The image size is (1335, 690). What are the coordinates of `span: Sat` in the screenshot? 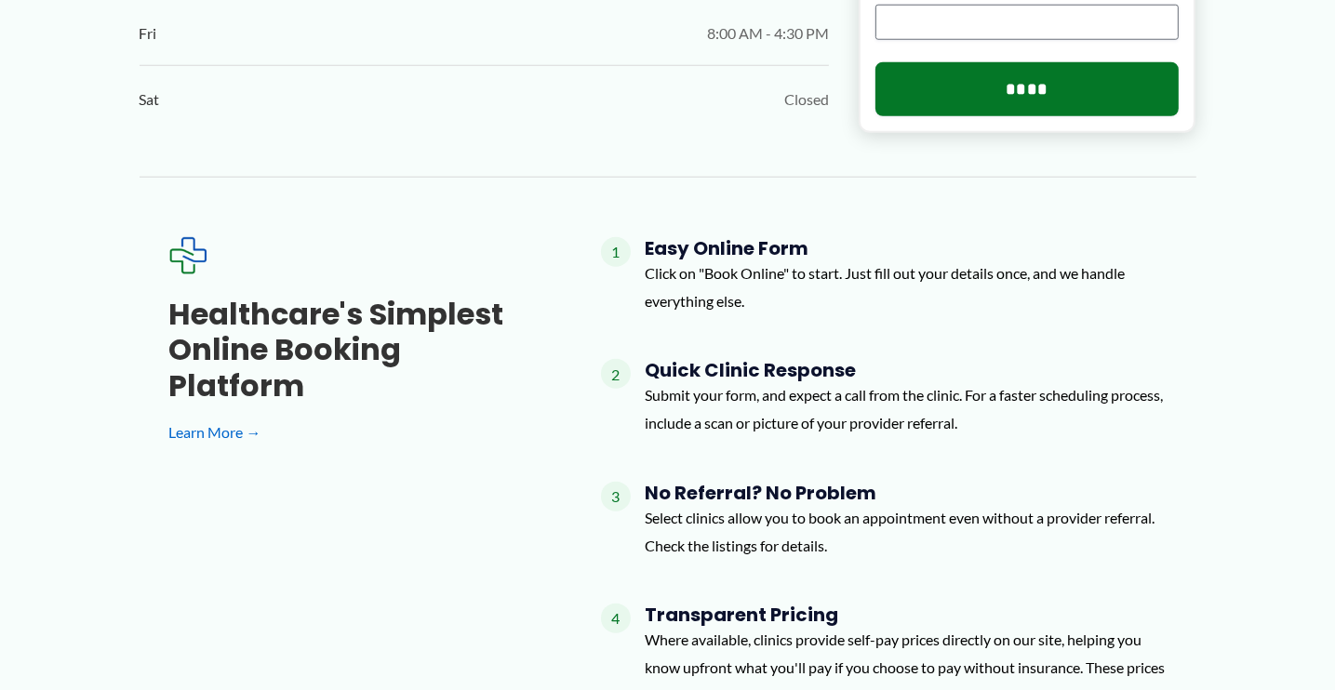 It's located at (150, 100).